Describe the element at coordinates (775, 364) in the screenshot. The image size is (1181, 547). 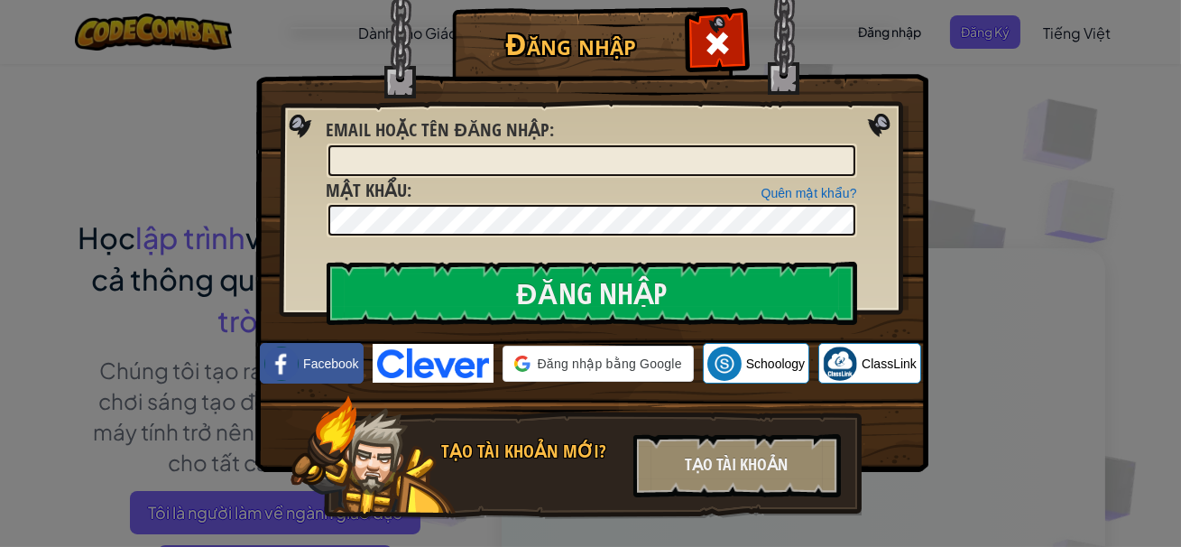
I see `span: Schoology` at that location.